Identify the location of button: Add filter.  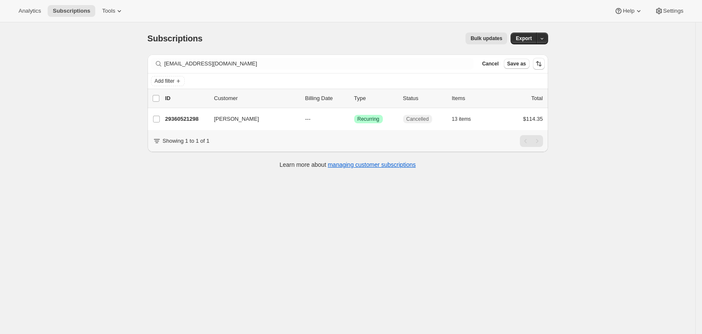
(168, 81).